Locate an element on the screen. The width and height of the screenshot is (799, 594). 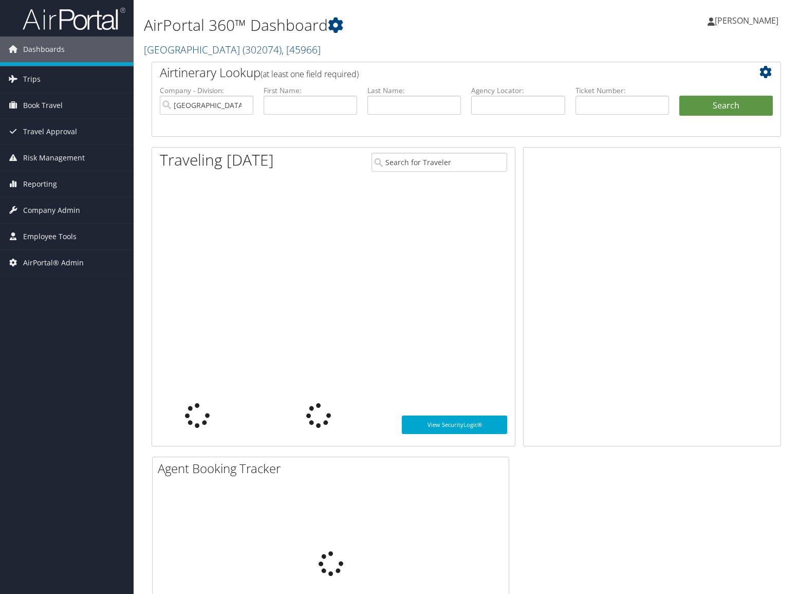
img: airportal-logo.png is located at coordinates (74, 19).